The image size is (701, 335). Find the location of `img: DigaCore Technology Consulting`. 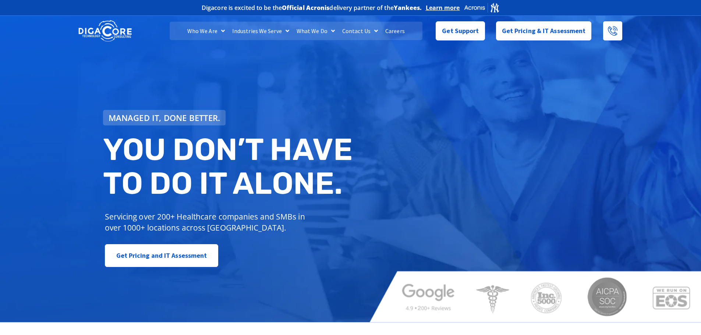

img: DigaCore Technology Consulting is located at coordinates (105, 31).